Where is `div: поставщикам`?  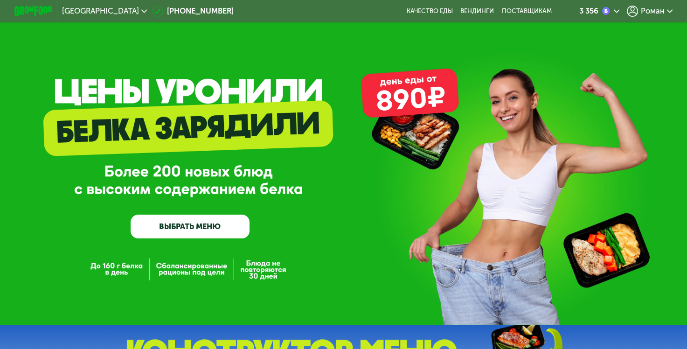
div: поставщикам is located at coordinates (526, 11).